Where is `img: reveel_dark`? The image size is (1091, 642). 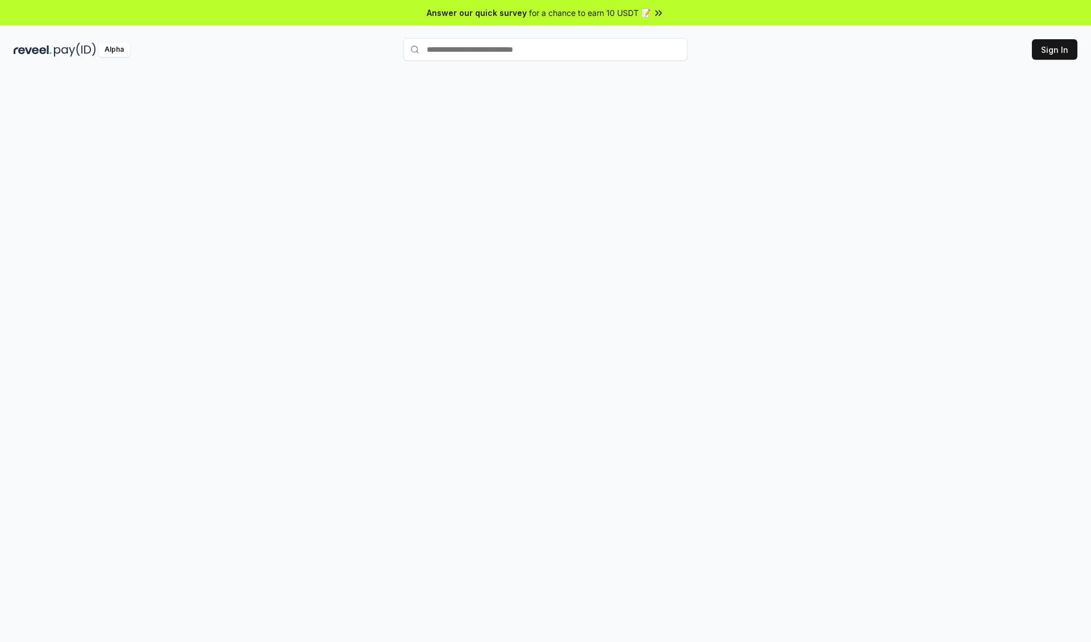 img: reveel_dark is located at coordinates (32, 49).